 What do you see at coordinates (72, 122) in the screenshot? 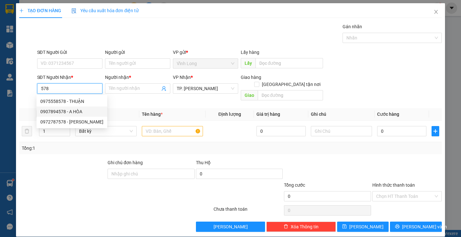
I see `div: 0972787578 - DUY` at bounding box center [72, 122].